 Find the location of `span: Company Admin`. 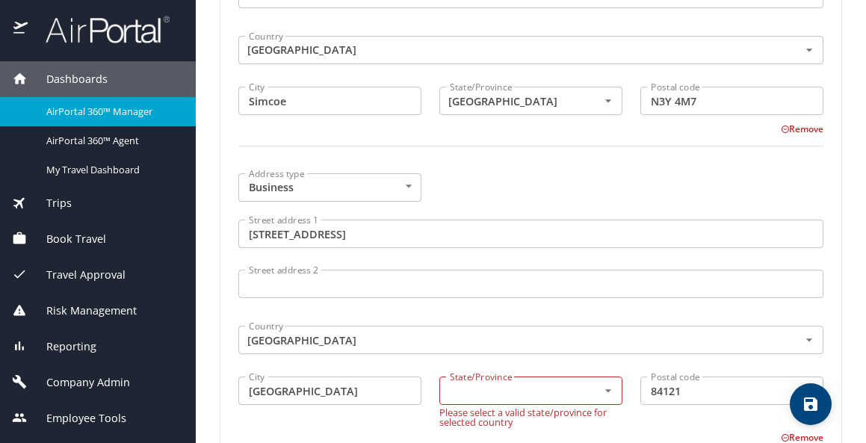

span: Company Admin is located at coordinates (78, 382).